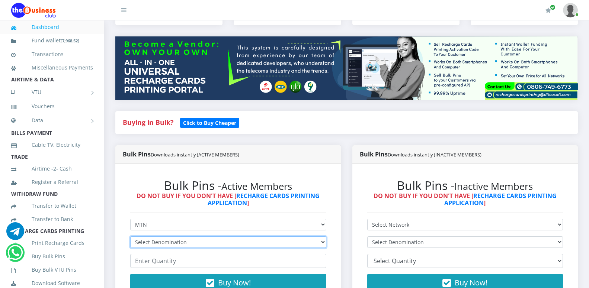  I want to click on input: Enter Quantity, so click(228, 261).